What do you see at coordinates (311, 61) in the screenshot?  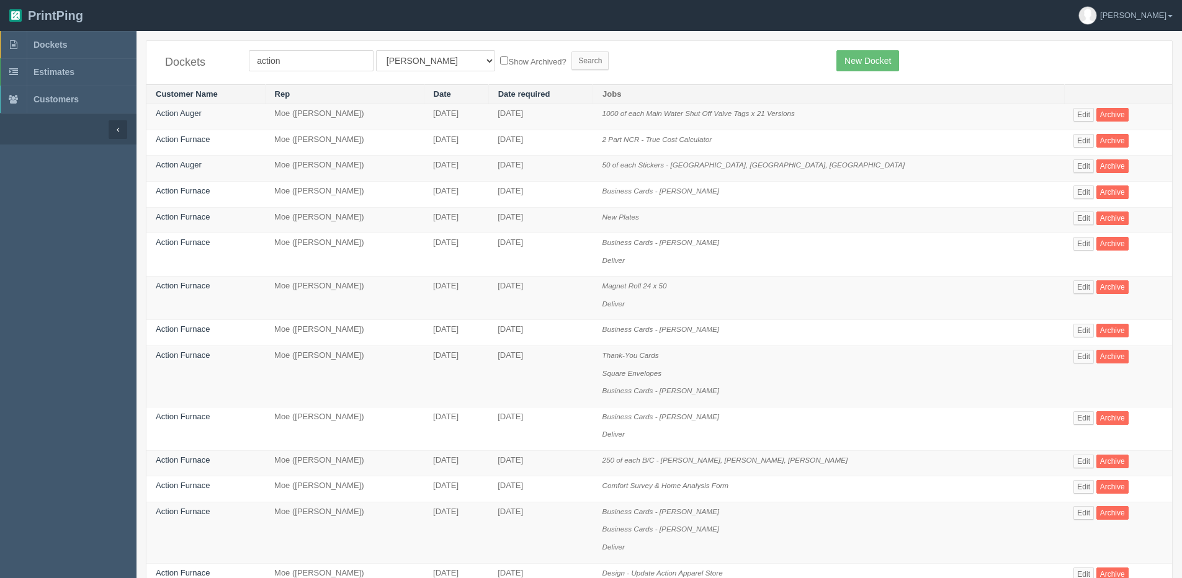 I see `input: Customer Name` at bounding box center [311, 61].